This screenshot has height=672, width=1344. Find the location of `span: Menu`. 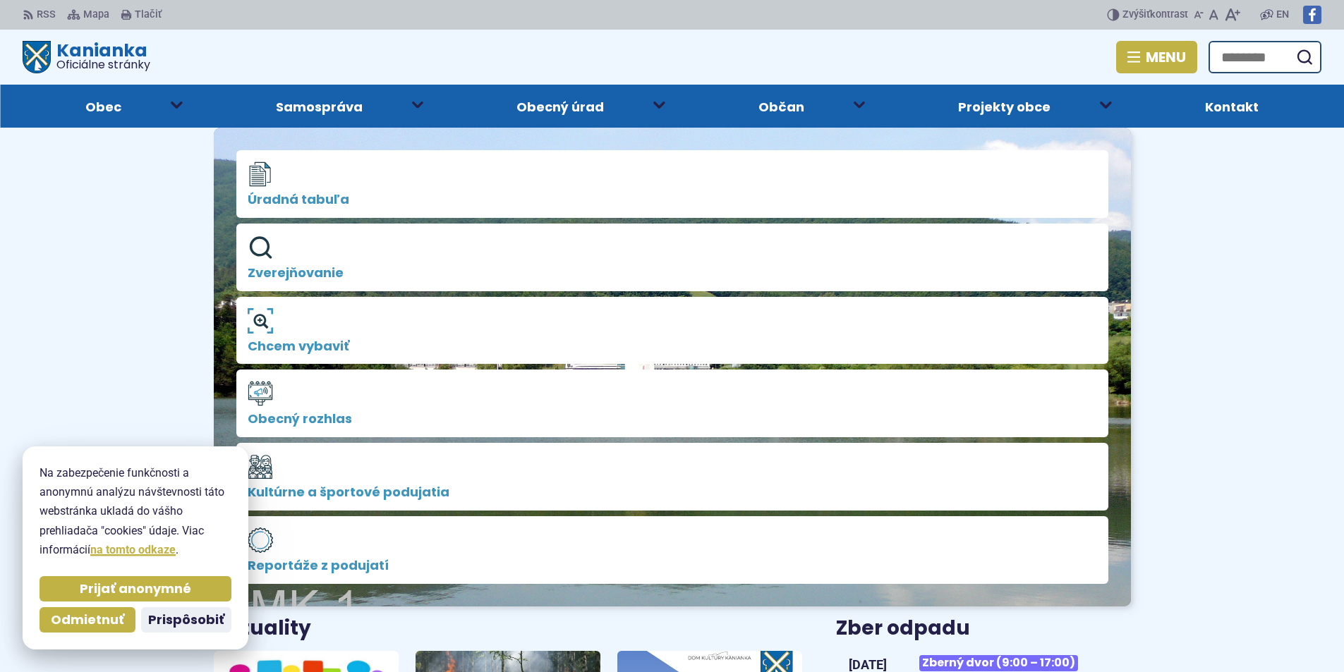

span: Menu is located at coordinates (1165, 57).